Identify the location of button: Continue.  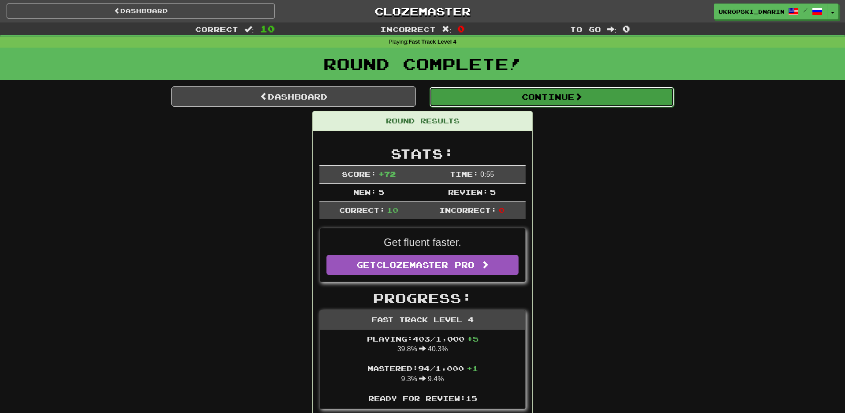
(552, 97).